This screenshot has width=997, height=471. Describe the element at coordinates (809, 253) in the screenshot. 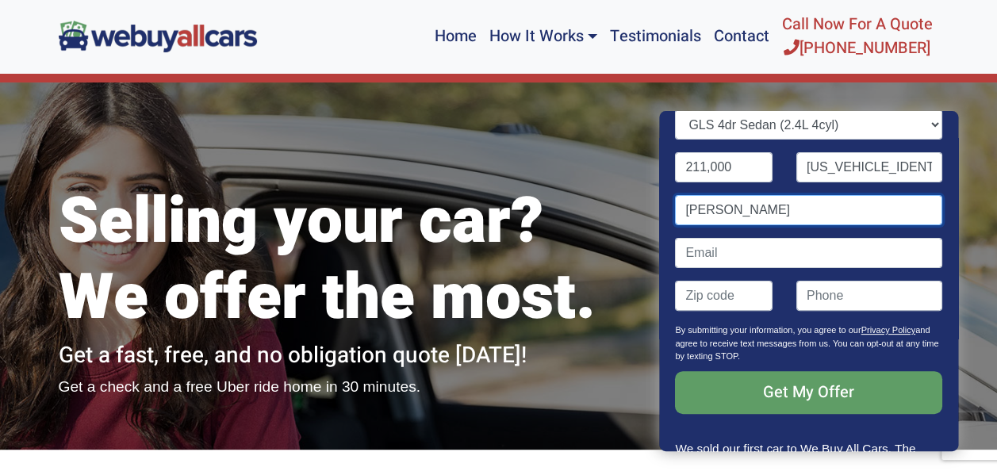

I see `input: Email` at that location.